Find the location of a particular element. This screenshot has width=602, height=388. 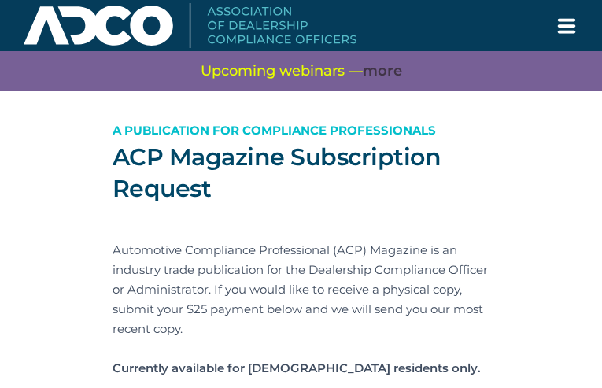

img: Association of Dealership Compliance Officers logo is located at coordinates (190, 25).